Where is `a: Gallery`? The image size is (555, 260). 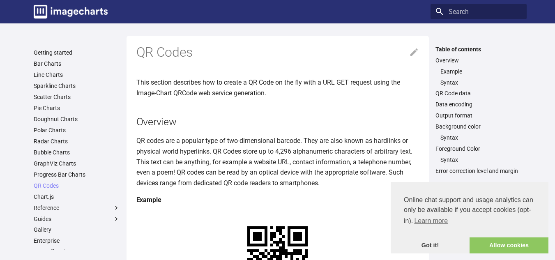 a: Gallery is located at coordinates (77, 230).